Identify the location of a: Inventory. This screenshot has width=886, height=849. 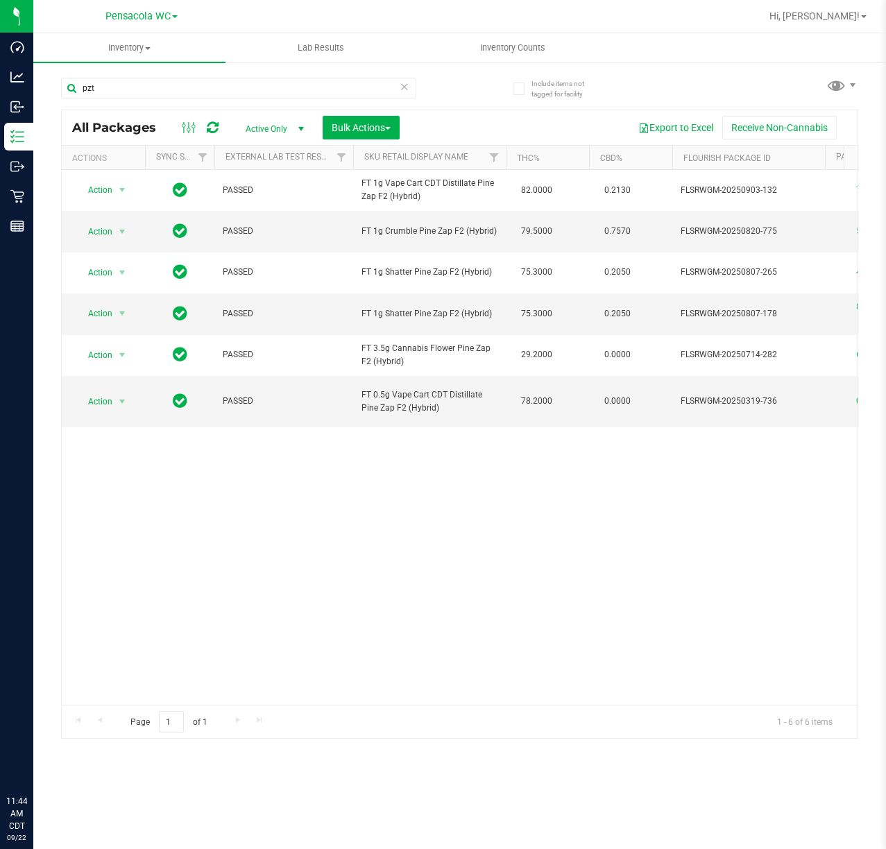
(129, 48).